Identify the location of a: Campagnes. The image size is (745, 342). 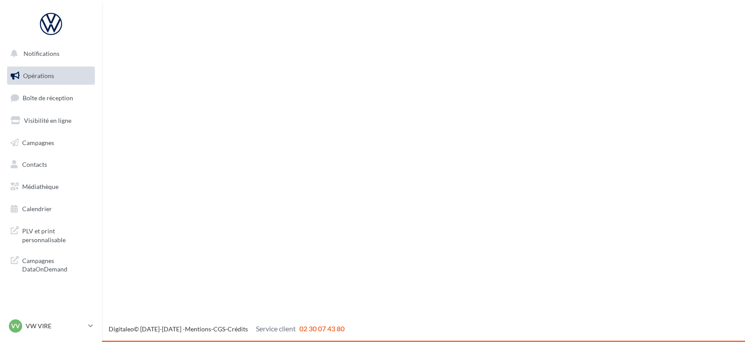
(51, 143).